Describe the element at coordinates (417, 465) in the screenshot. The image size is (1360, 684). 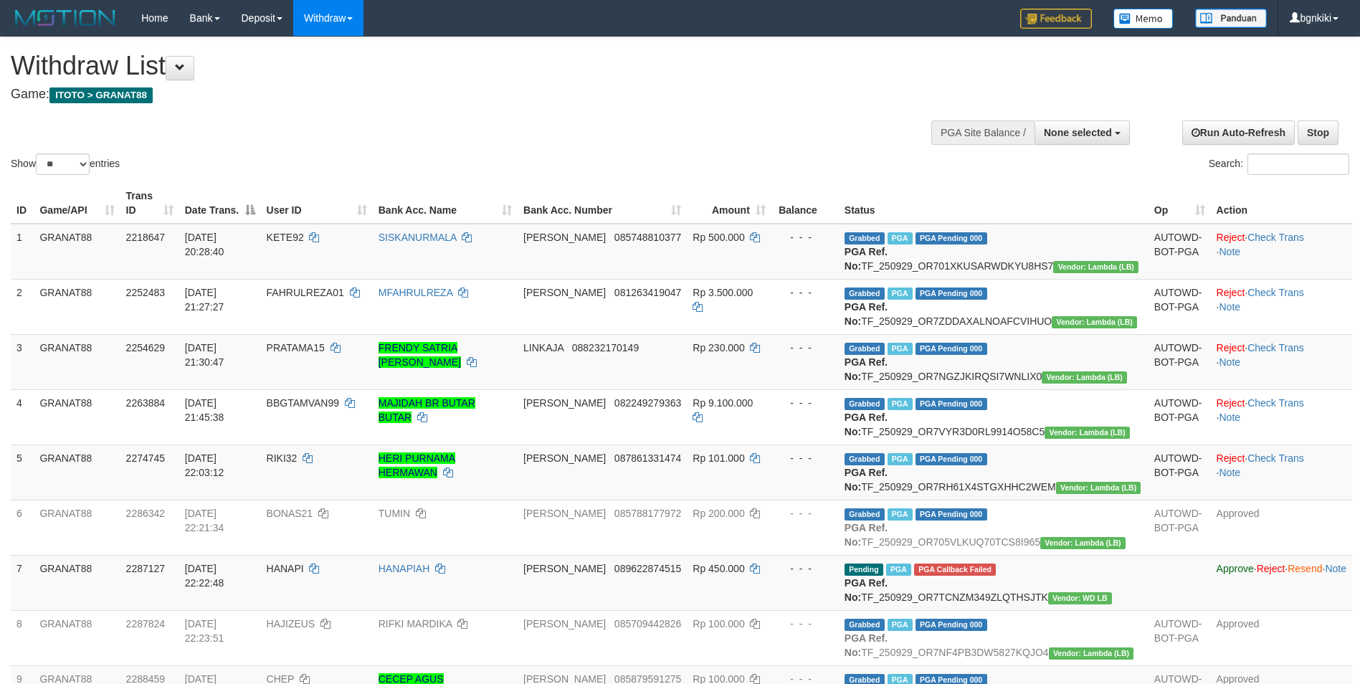
I see `a: HERI PURNAMA HERMAWAN` at that location.